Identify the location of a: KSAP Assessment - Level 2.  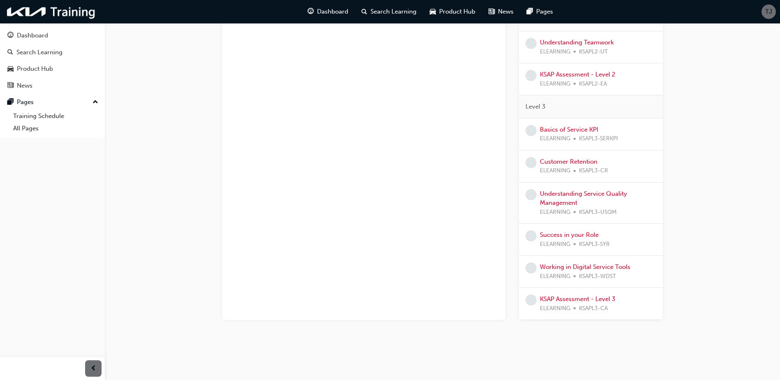
(577, 74).